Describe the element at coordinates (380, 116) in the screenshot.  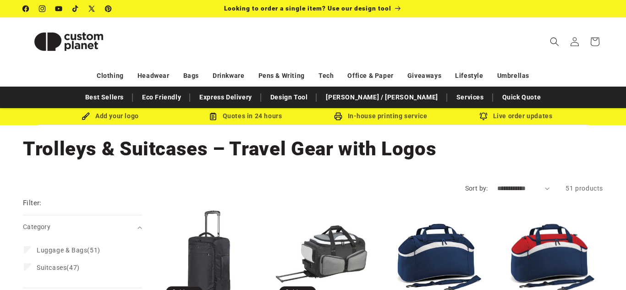
I see `div: In-house printing service` at that location.